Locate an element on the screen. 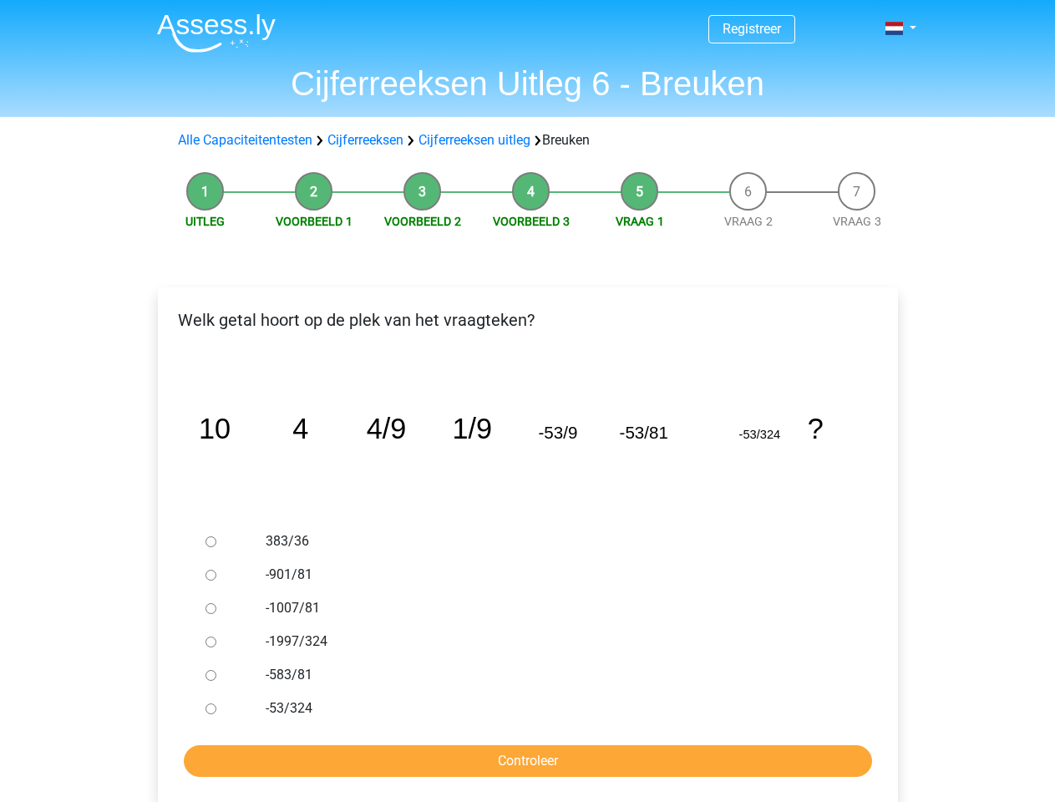  tspan: 1/9 is located at coordinates (472, 428).